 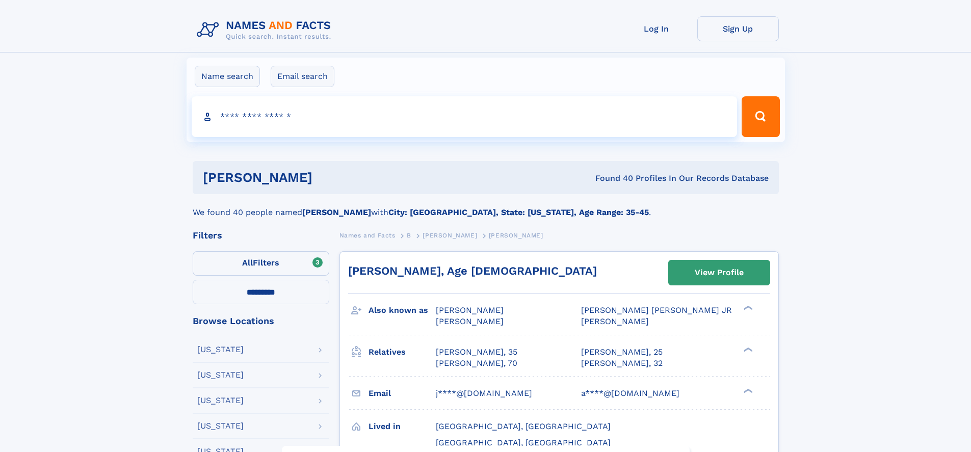 I want to click on img: Logo Names and Facts, so click(x=266, y=30).